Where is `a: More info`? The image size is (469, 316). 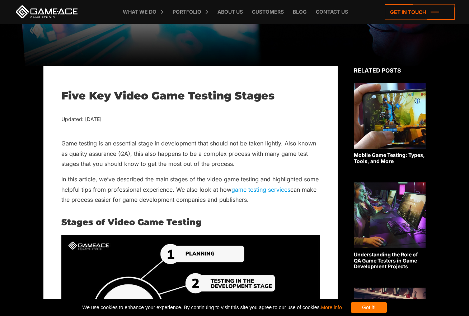
a: More info is located at coordinates (331, 307).